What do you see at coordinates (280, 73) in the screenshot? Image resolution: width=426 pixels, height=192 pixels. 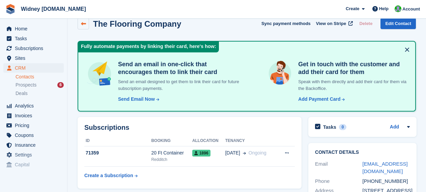 I see `img: get-in-touch-e3e95b6451f4e49772a6039d3abdde126589d6f45a760754adfa51be33bf0f70.svg` at bounding box center [280, 73].